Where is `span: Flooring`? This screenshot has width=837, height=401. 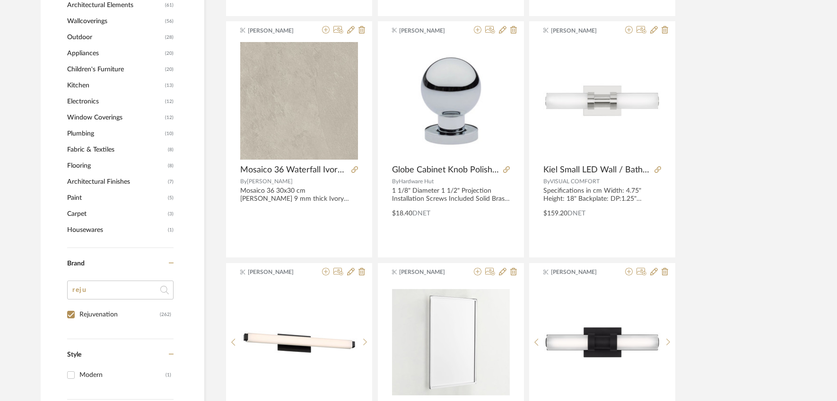 span: Flooring is located at coordinates (116, 166).